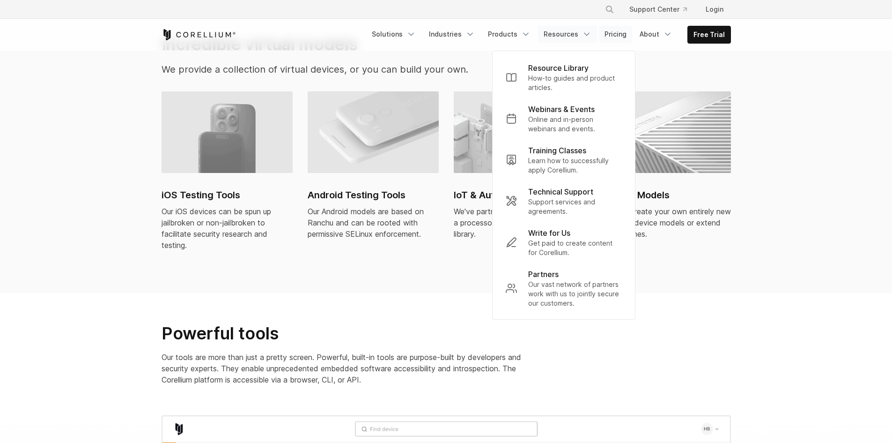 The width and height of the screenshot is (892, 443). What do you see at coordinates (658, 9) in the screenshot?
I see `a: Support Center` at bounding box center [658, 9].